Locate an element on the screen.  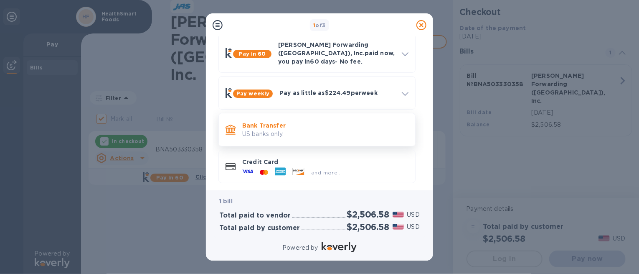
span: 1 is located at coordinates (314, 25).